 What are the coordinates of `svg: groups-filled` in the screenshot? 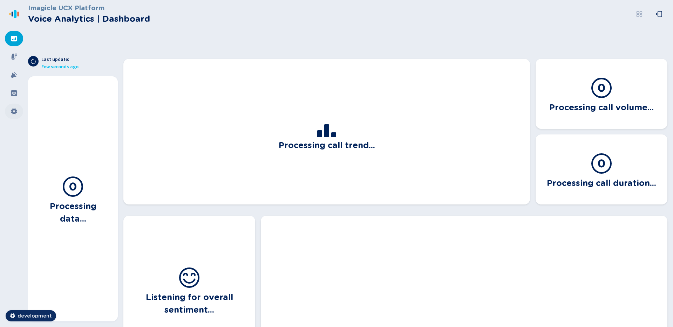 It's located at (14, 93).